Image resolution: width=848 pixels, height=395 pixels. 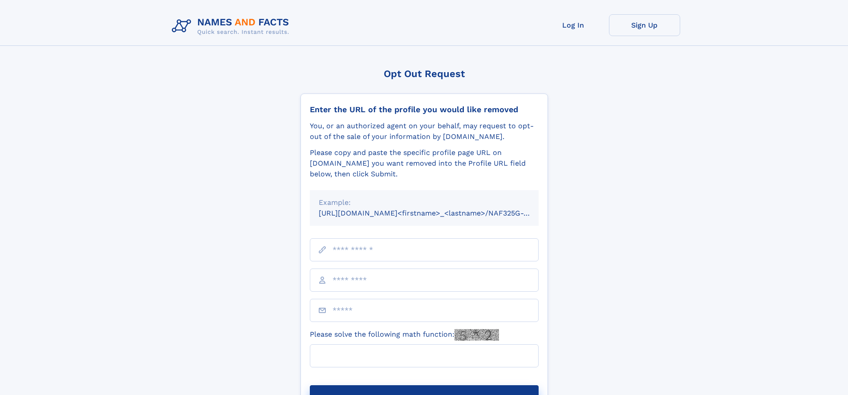 I want to click on label: Please solve the following math function:, so click(x=404, y=335).